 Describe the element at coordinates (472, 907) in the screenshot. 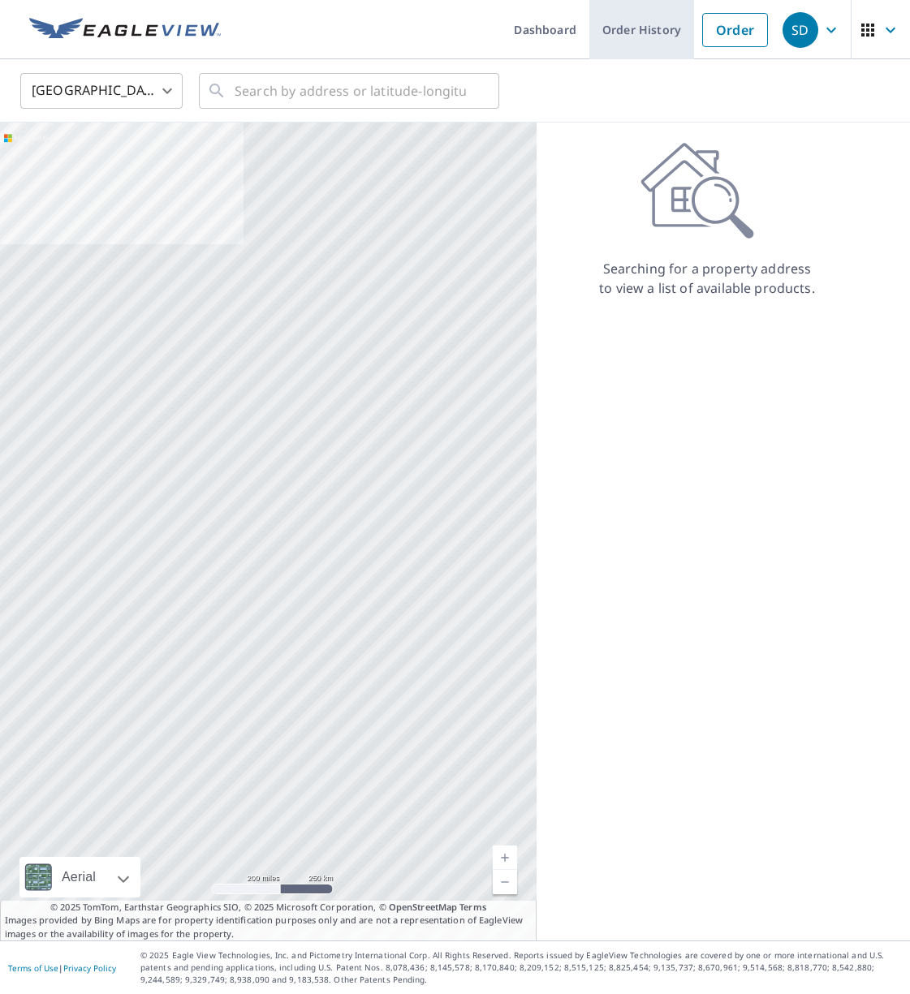

I see `a: Terms` at that location.